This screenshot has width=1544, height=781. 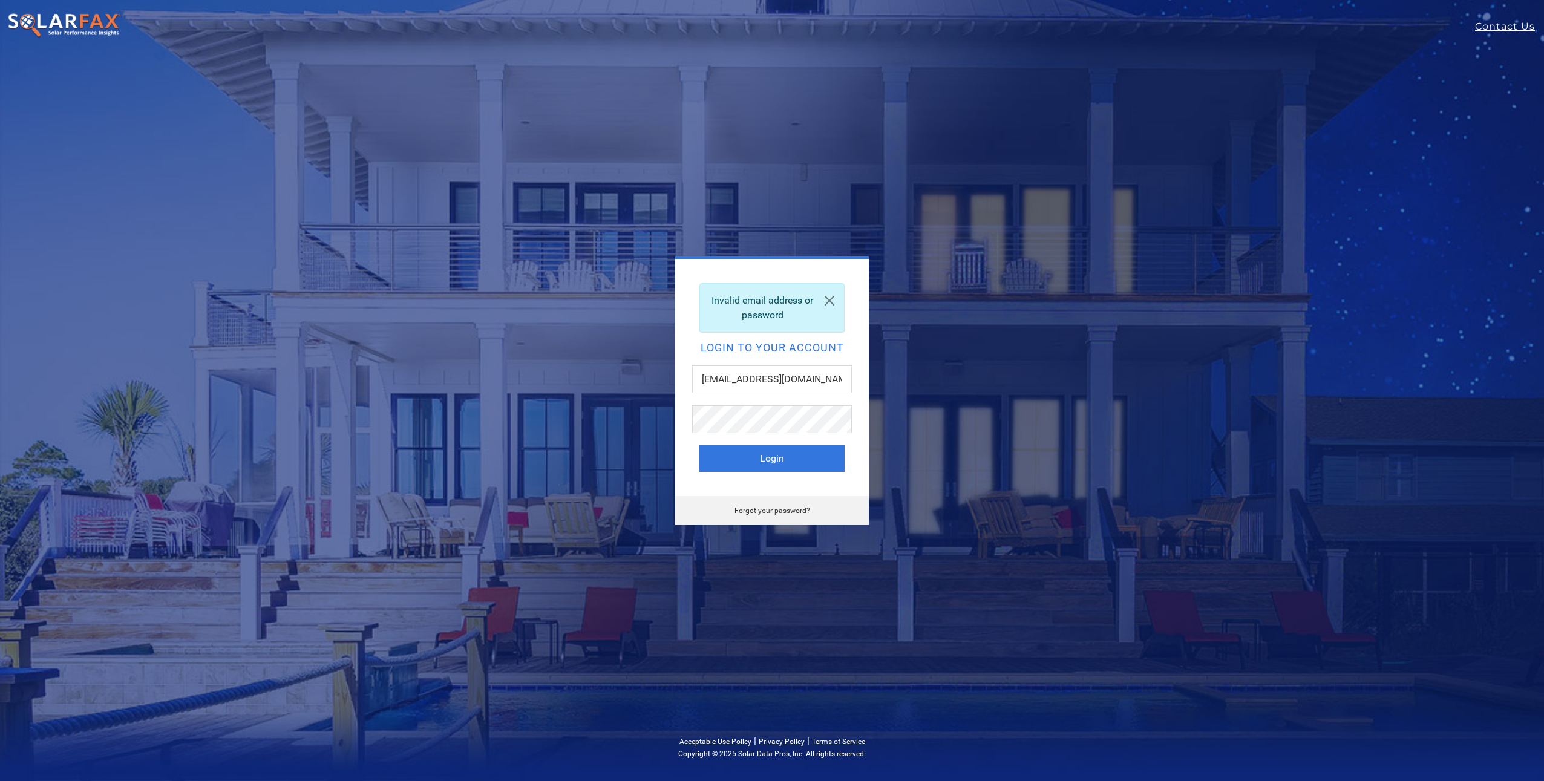 What do you see at coordinates (772, 511) in the screenshot?
I see `a: Forgot your password?` at bounding box center [772, 511].